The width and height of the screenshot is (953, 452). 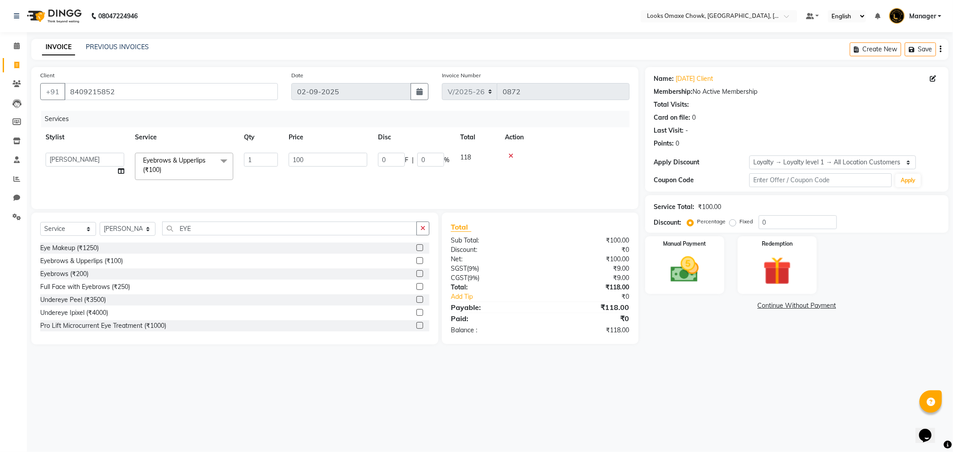 I want to click on div: Undereye Ipixel (₹4000), so click(x=74, y=313).